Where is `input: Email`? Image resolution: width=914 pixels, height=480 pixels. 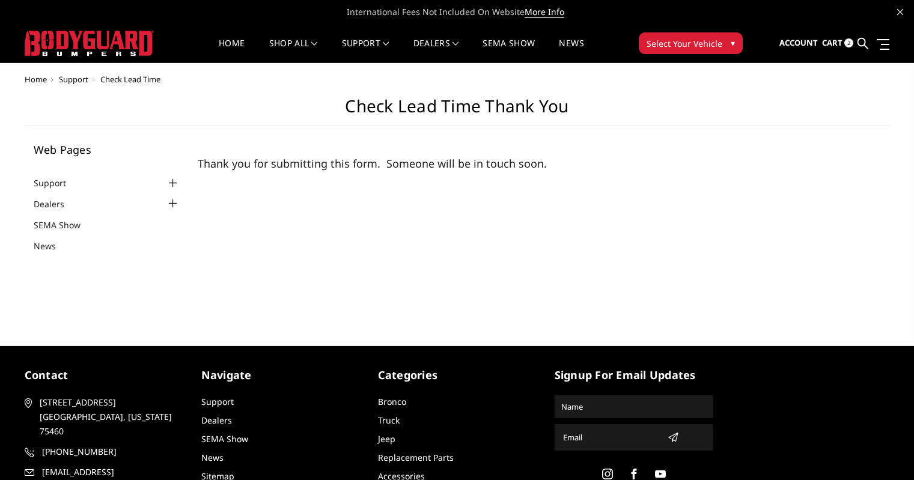 input: Email is located at coordinates (610, 437).